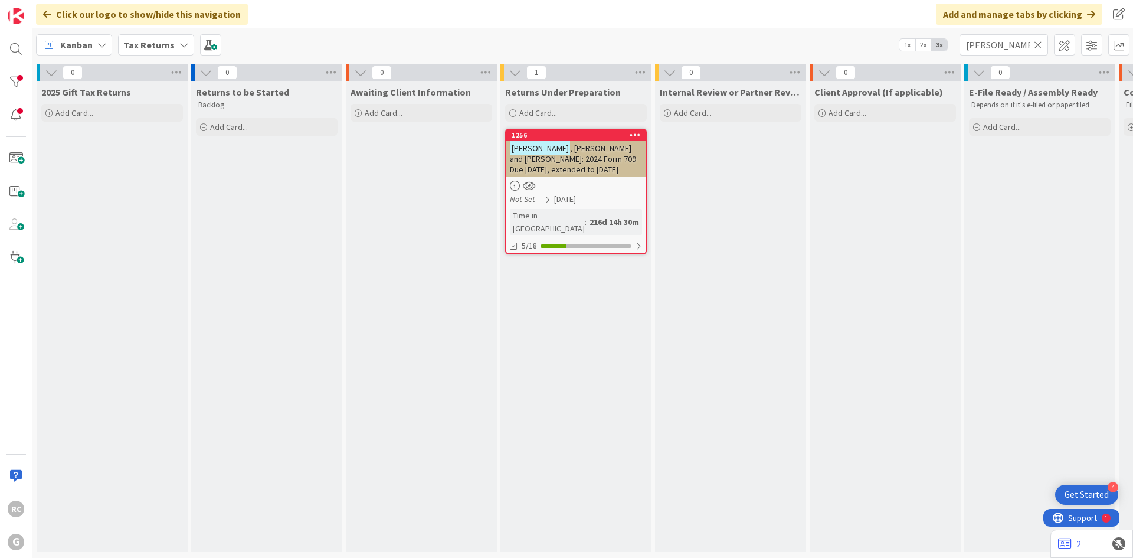 The width and height of the screenshot is (1133, 558). What do you see at coordinates (16, 16) in the screenshot?
I see `img: Visit kanbanzone.com` at bounding box center [16, 16].